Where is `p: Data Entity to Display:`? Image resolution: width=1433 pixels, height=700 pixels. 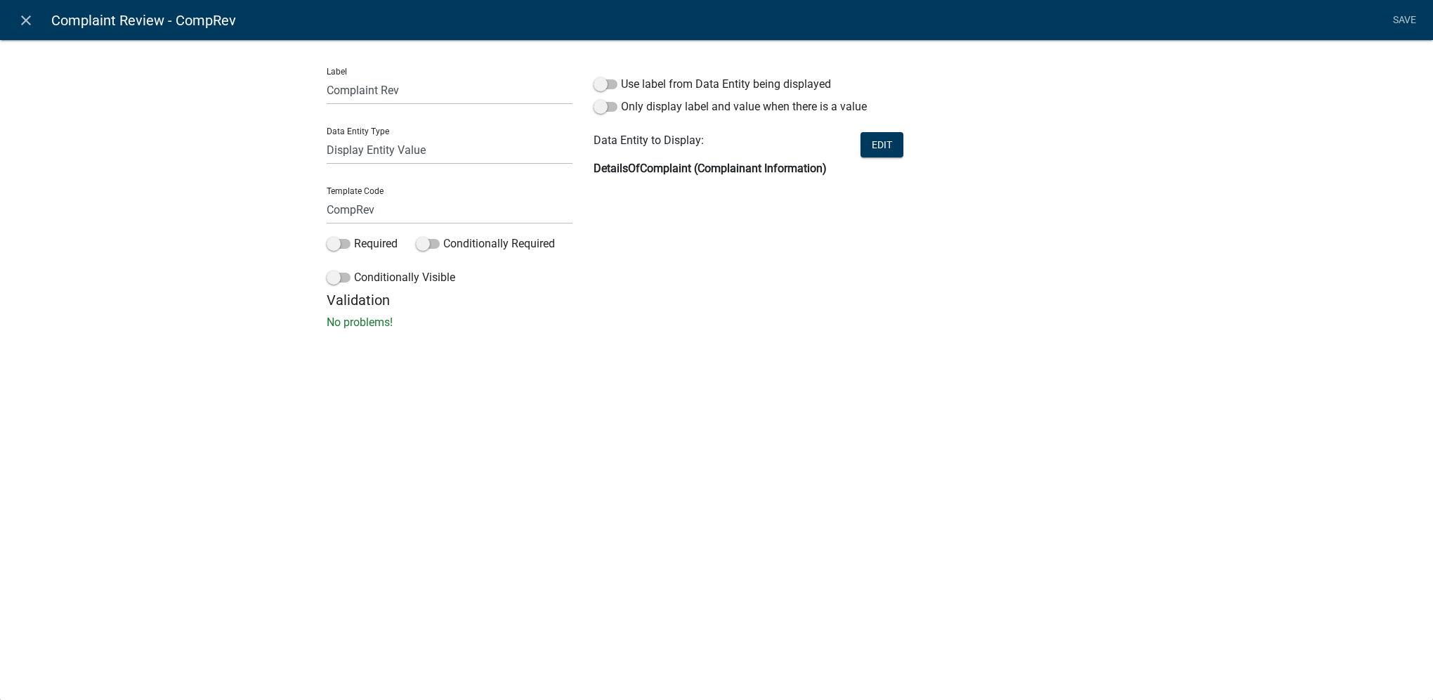
p: Data Entity to Display: is located at coordinates (717, 141).